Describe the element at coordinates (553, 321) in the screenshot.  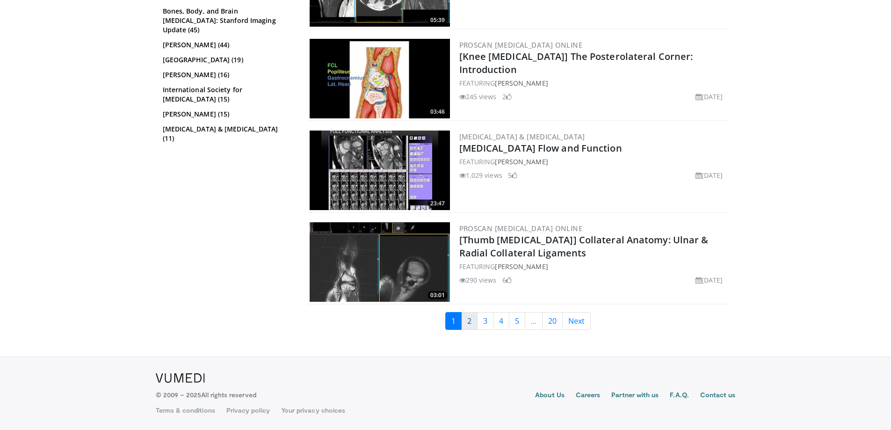
I see `a: 20` at that location.